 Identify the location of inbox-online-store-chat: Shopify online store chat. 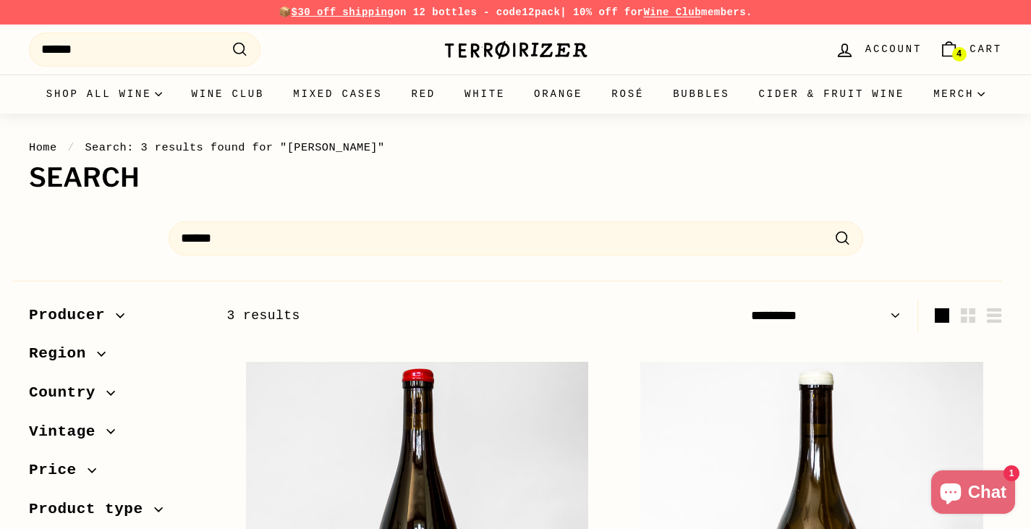
(973, 494).